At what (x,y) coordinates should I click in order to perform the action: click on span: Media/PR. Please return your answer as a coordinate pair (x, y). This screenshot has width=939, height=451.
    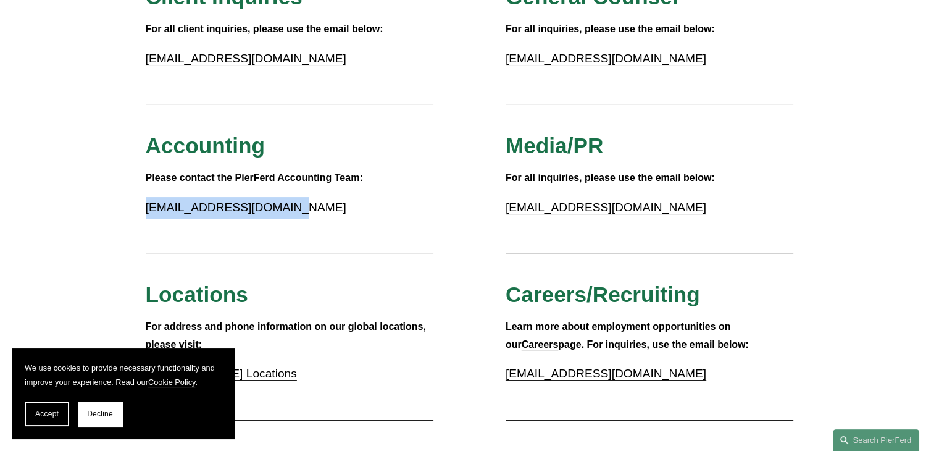
    Looking at the image, I should click on (555, 145).